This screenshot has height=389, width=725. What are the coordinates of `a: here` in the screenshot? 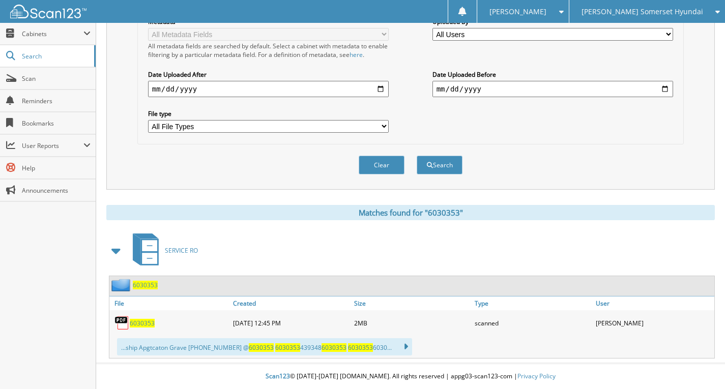 It's located at (356, 54).